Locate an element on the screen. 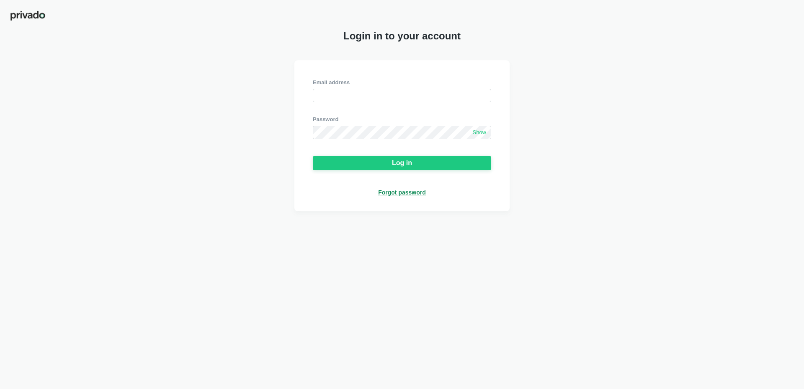 This screenshot has height=389, width=804. span: Login in to your account is located at coordinates (402, 36).